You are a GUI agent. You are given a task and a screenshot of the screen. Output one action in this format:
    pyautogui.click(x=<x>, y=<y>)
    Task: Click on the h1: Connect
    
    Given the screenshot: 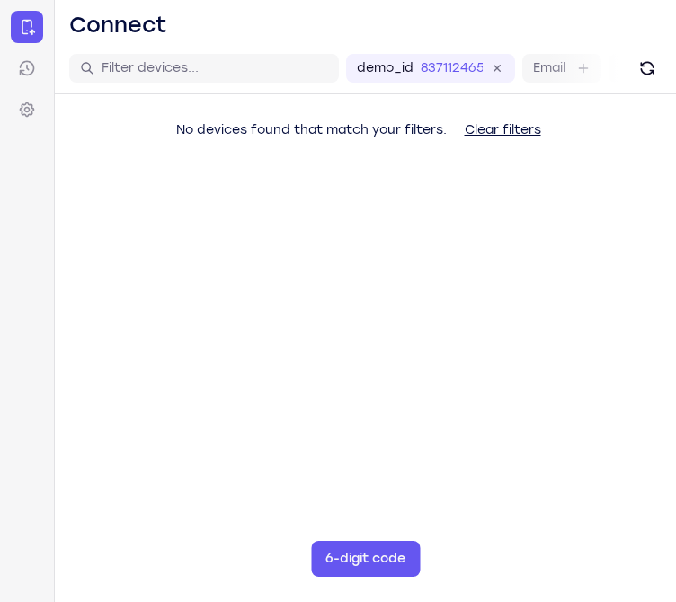 What is the action you would take?
    pyautogui.click(x=118, y=25)
    